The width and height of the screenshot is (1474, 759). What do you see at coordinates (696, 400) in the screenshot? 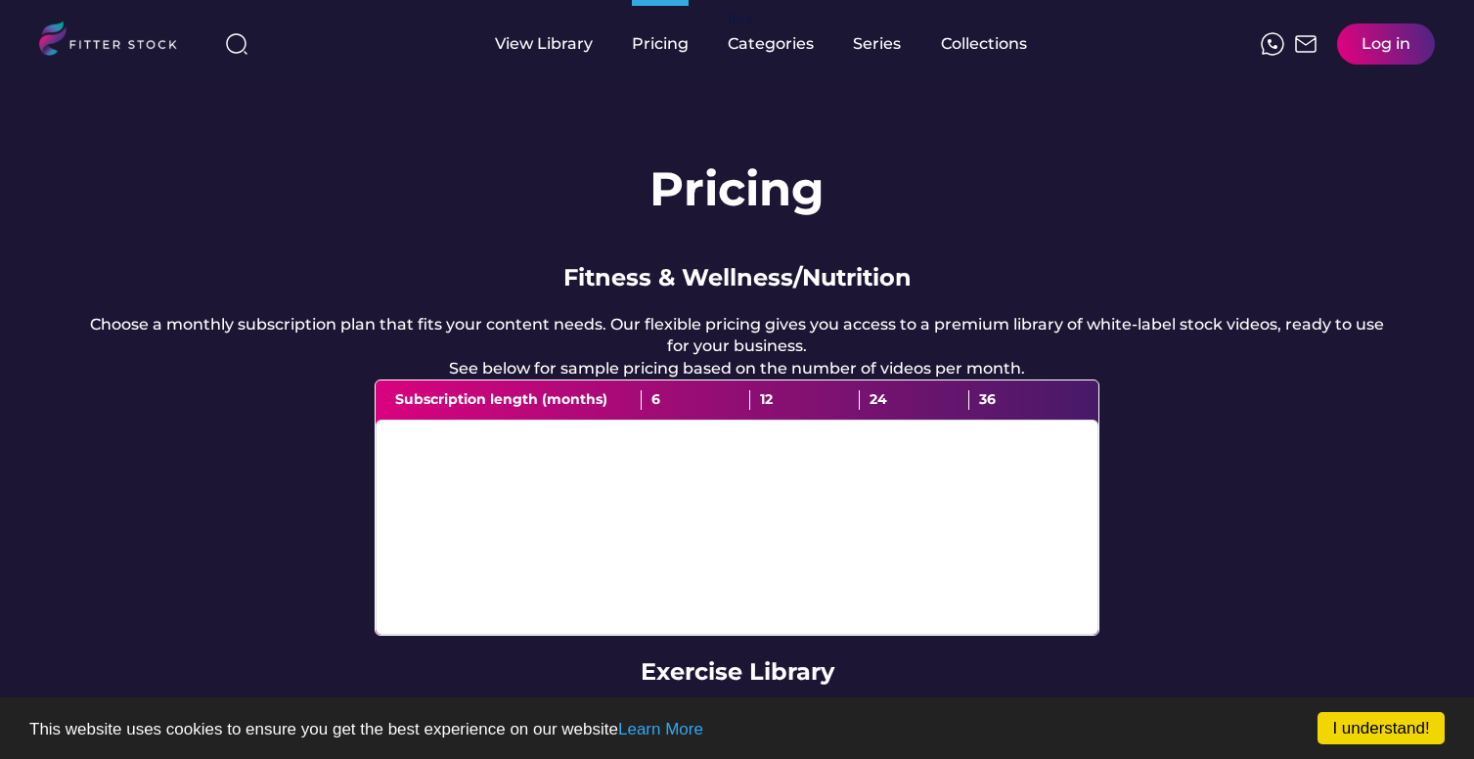
I see `div: 6` at bounding box center [696, 400].